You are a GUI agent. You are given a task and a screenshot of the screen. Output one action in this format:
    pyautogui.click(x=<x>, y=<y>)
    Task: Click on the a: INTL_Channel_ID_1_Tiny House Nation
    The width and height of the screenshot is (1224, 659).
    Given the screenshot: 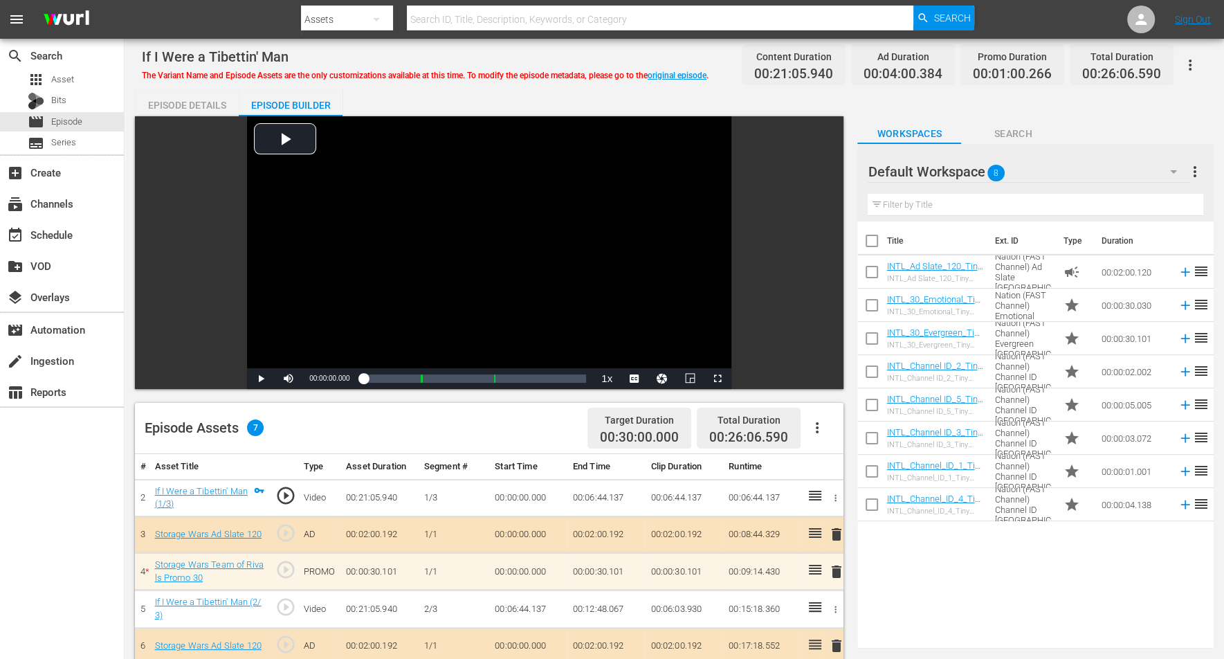 What is the action you would take?
    pyautogui.click(x=935, y=470)
    